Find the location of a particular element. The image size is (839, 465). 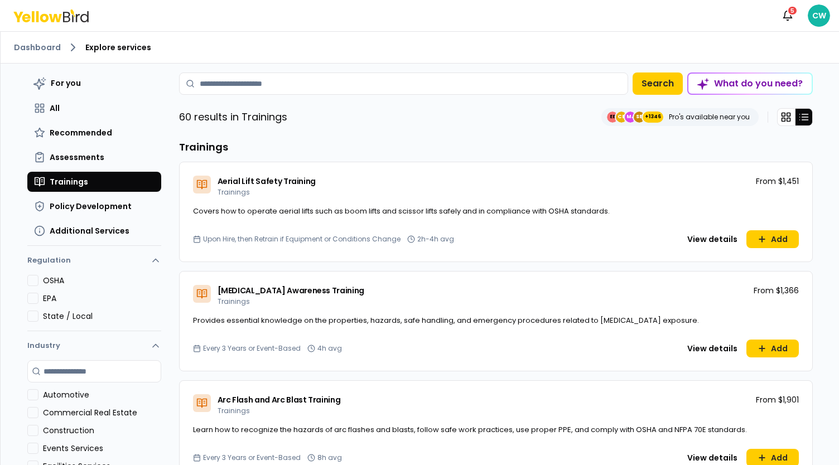

button: Trainings is located at coordinates (94, 182).